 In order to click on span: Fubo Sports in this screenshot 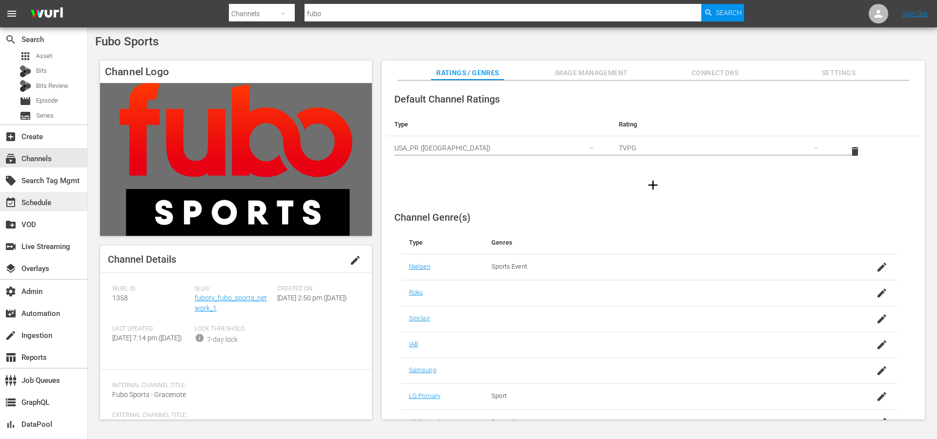, I will do `click(127, 41)`.